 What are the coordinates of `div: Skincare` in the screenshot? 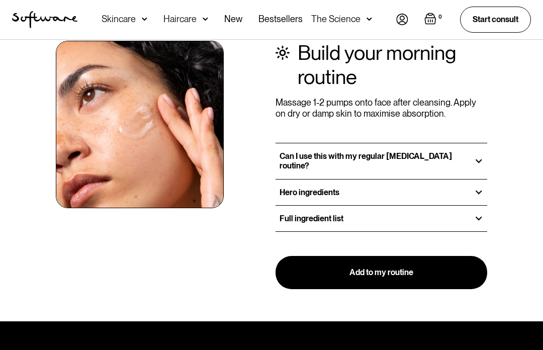 It's located at (119, 19).